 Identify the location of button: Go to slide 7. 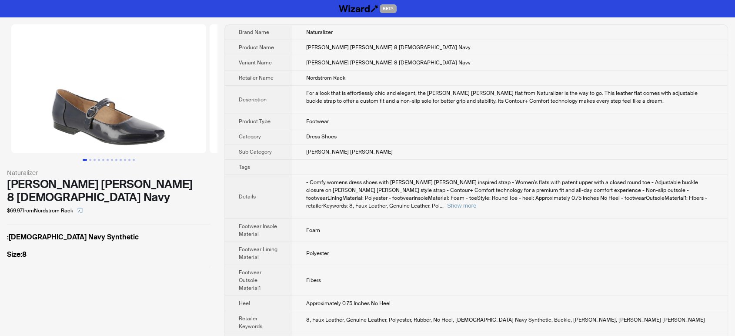
(112, 160).